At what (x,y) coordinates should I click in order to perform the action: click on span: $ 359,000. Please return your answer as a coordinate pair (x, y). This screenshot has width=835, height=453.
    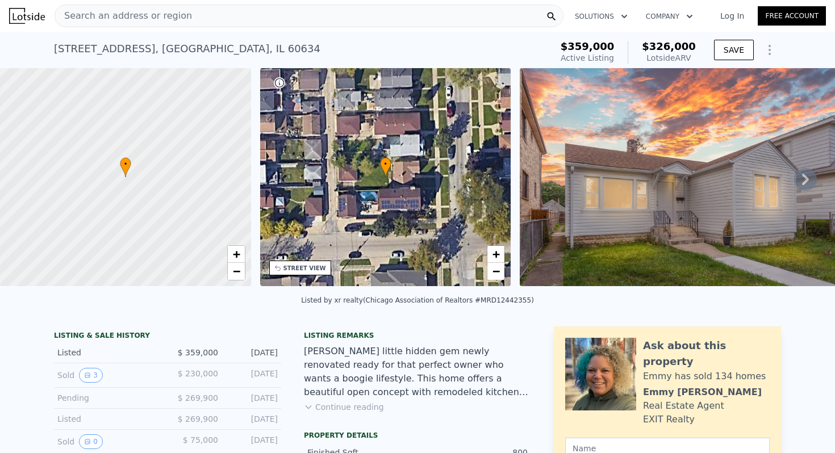
    Looking at the image, I should click on (198, 353).